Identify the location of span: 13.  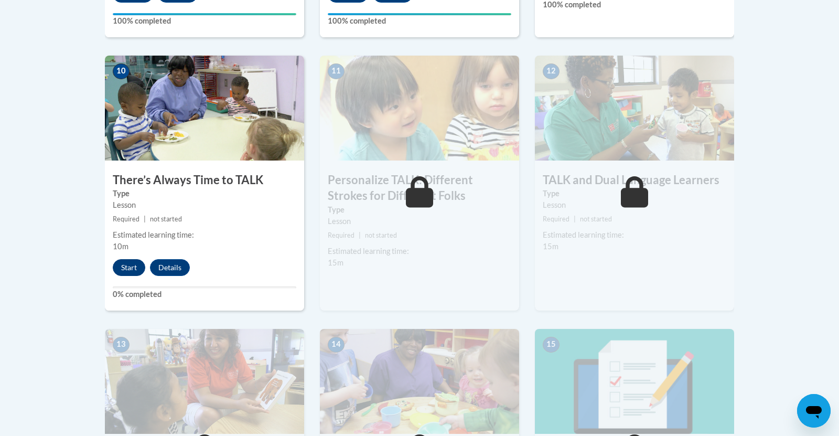
(121, 345).